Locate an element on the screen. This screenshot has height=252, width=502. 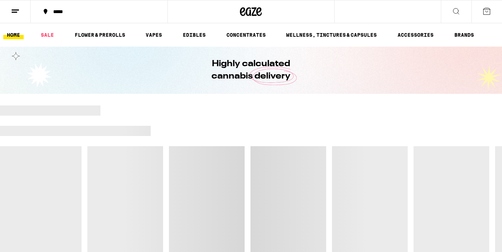
a: VAPES is located at coordinates (154, 35).